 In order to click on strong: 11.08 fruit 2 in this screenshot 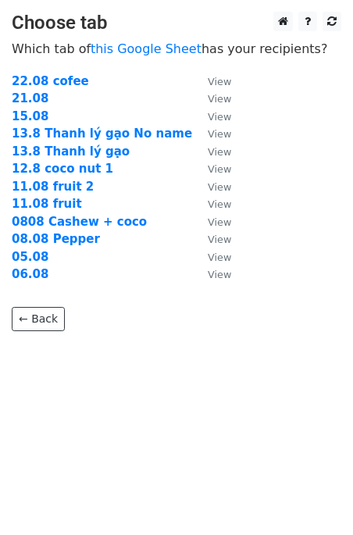, I will do `click(52, 187)`.